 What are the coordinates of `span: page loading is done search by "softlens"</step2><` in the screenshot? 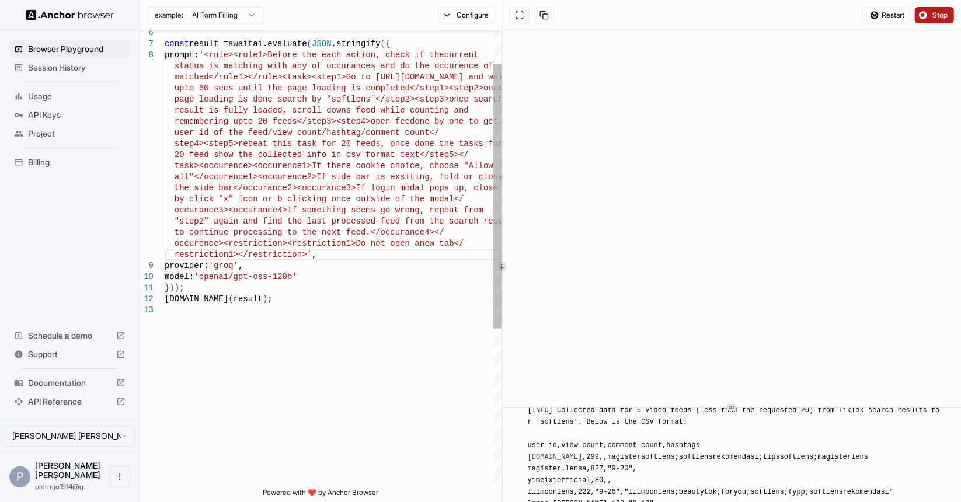 It's located at (297, 99).